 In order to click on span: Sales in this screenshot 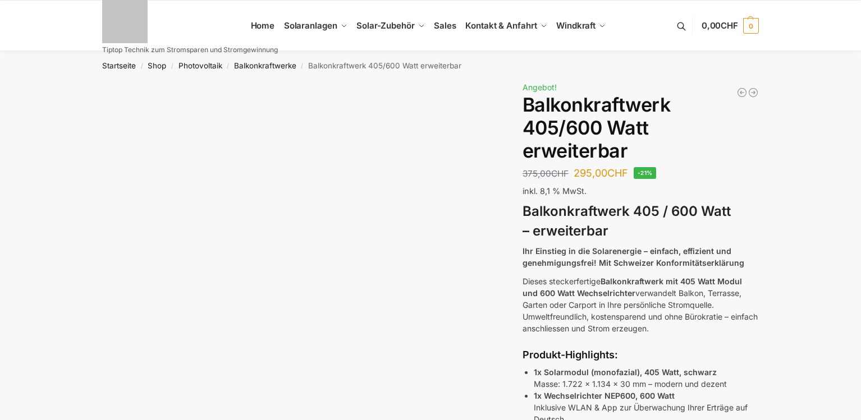, I will do `click(445, 25)`.